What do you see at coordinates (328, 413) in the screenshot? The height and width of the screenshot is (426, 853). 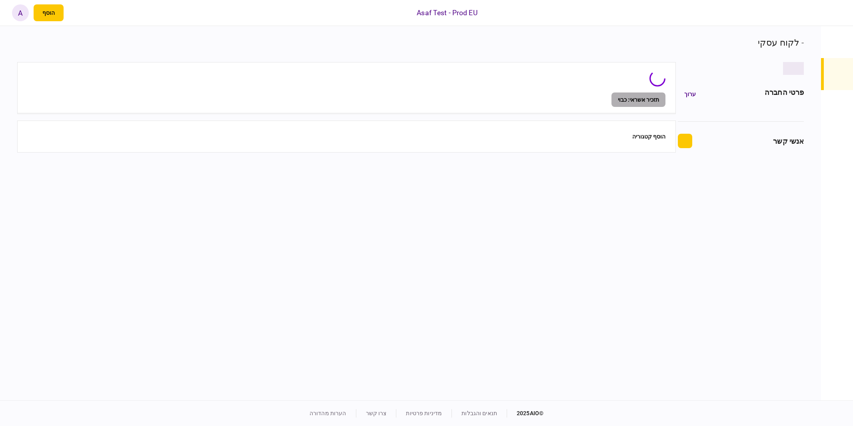 I see `a: הערות מהדורה` at bounding box center [328, 413].